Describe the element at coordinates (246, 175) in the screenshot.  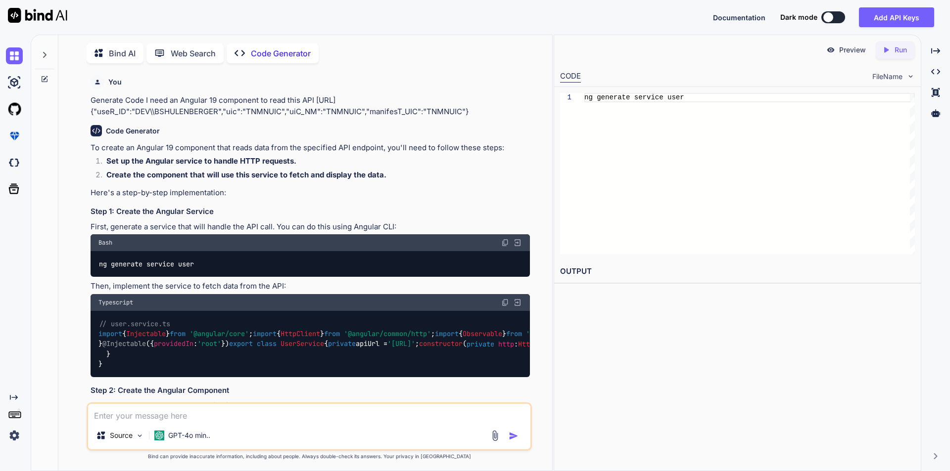
I see `strong: Create the component that will use this service to fetch and display the data.` at that location.